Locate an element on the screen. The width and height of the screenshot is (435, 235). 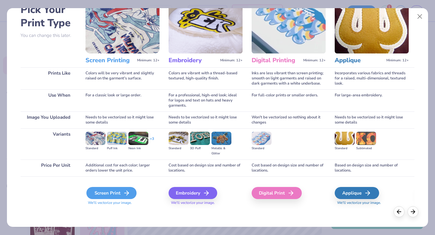
div: Variants is located at coordinates (48, 144).